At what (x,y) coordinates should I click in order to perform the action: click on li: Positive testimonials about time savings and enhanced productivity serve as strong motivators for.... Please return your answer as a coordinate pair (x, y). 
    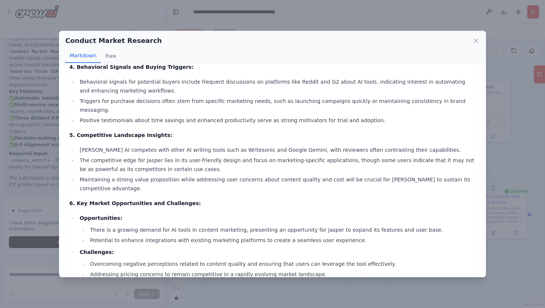
    Looking at the image, I should click on (277, 120).